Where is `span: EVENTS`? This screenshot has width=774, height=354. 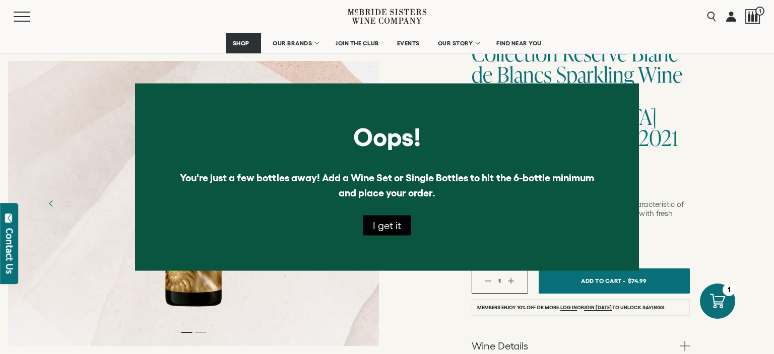
span: EVENTS is located at coordinates (408, 43).